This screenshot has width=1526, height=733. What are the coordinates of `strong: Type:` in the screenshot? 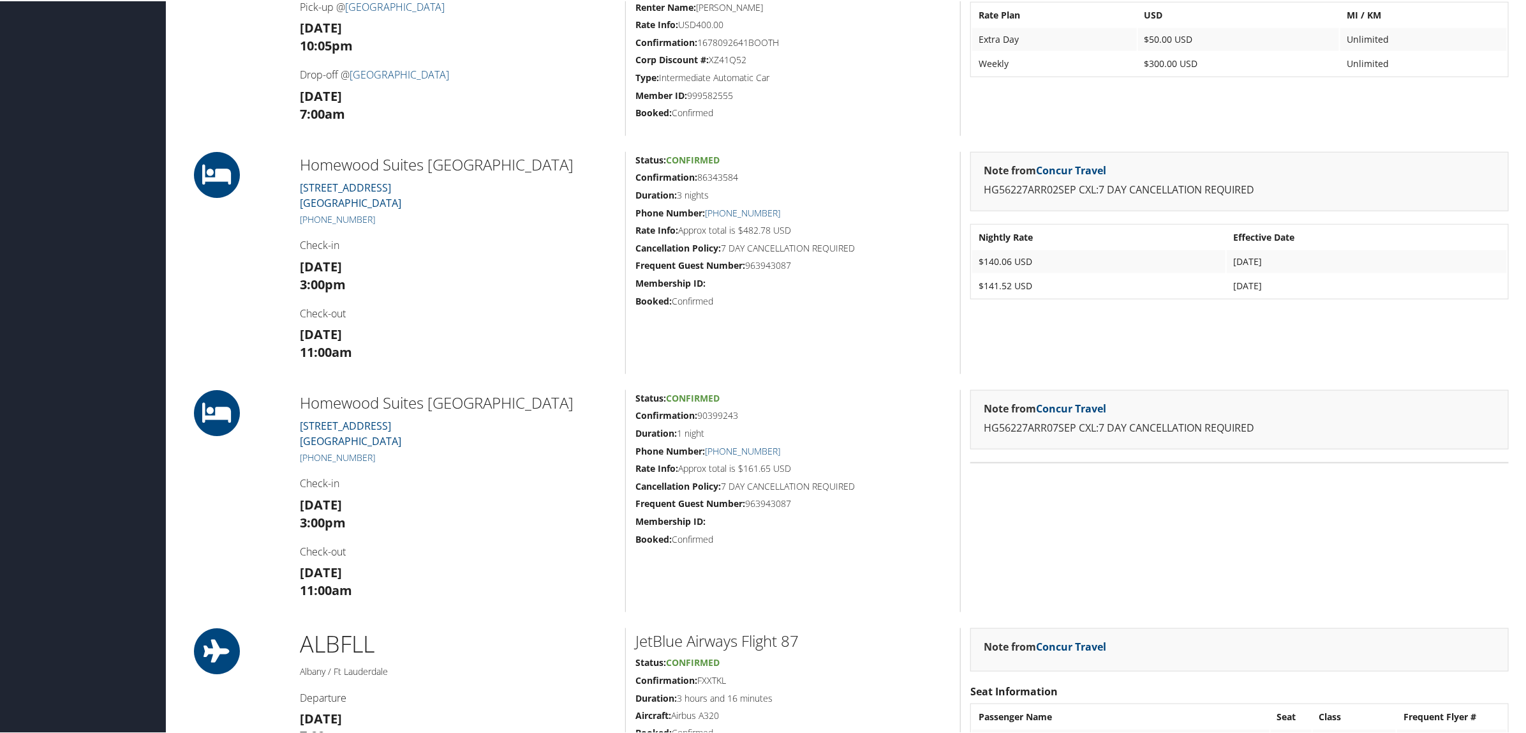 It's located at (647, 76).